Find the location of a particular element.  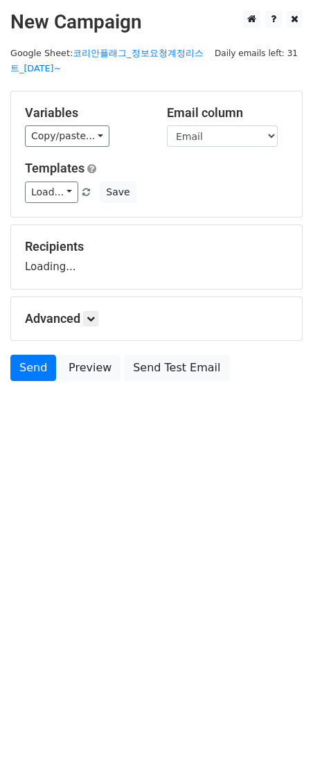

a: Send Test Email is located at coordinates (177, 368).